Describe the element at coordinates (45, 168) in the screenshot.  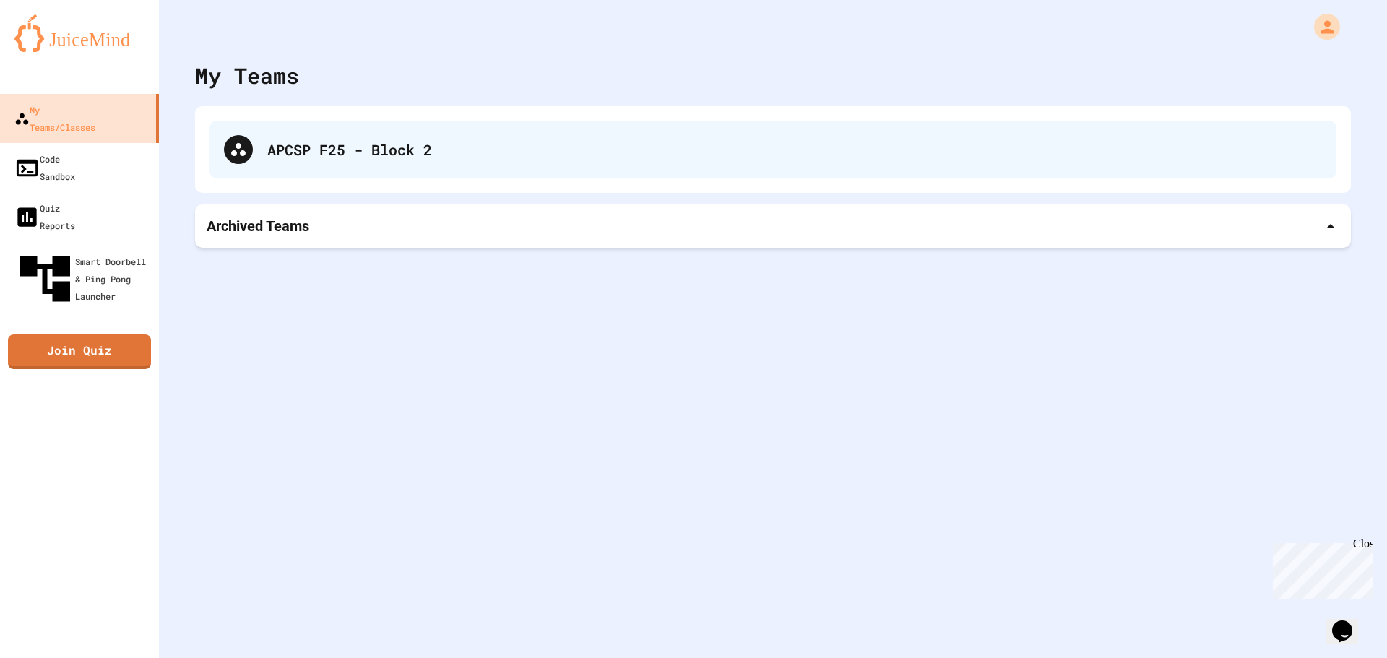
I see `div: Code Sandbox` at that location.